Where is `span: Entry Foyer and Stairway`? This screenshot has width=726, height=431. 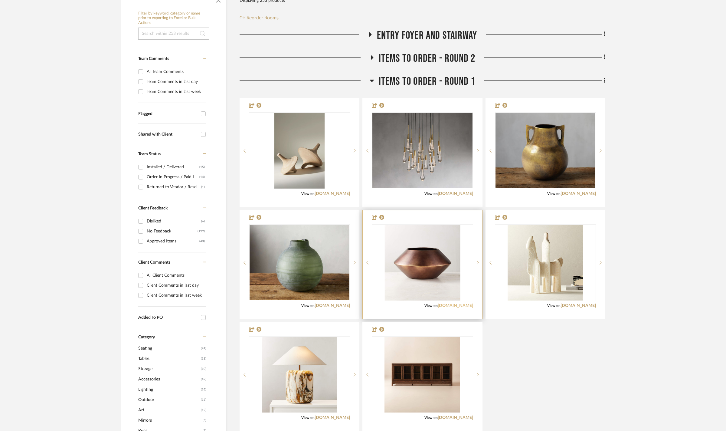 span: Entry Foyer and Stairway is located at coordinates (427, 35).